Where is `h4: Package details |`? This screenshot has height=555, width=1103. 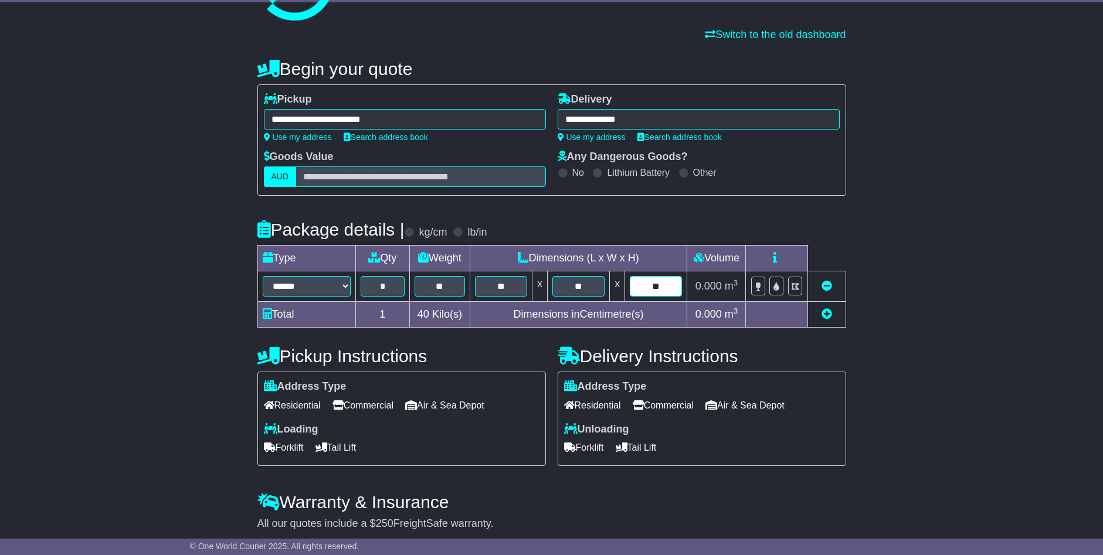 h4: Package details | is located at coordinates (331, 229).